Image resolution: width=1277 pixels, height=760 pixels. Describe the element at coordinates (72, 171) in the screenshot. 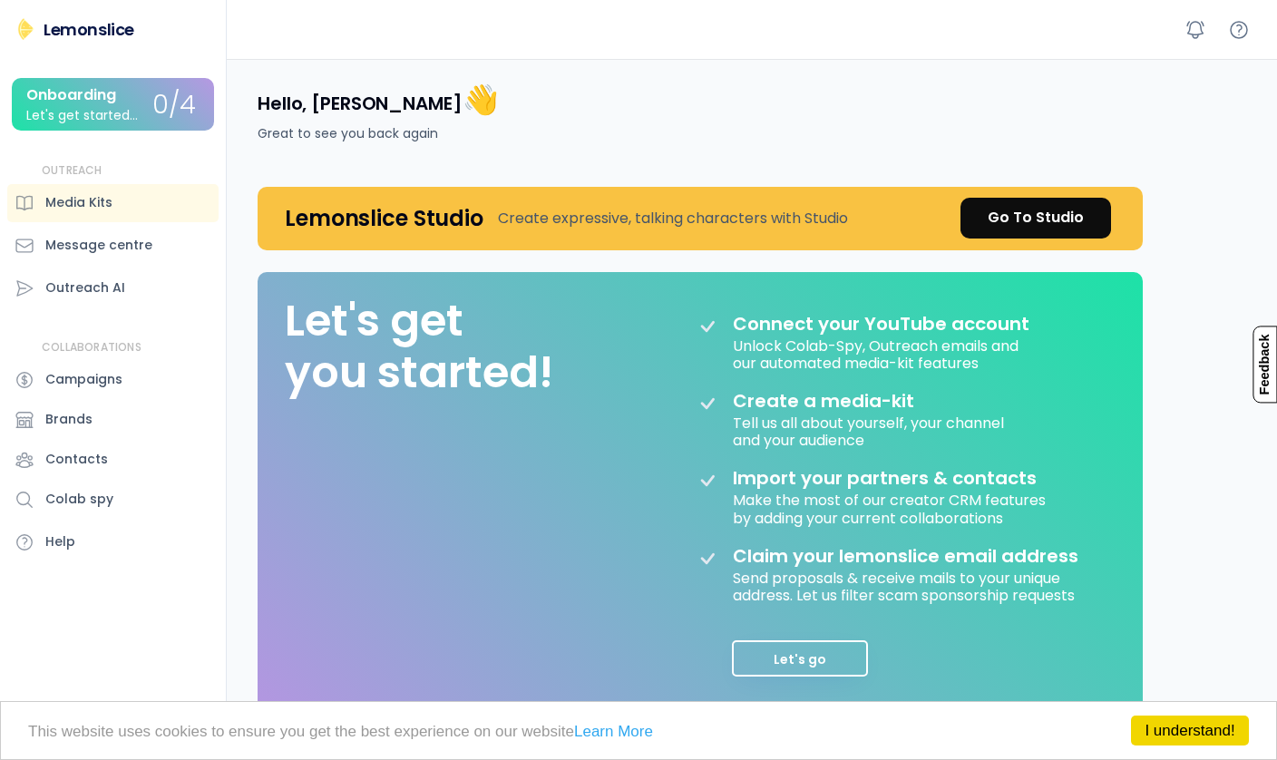

I see `div: OUTREACH` at that location.